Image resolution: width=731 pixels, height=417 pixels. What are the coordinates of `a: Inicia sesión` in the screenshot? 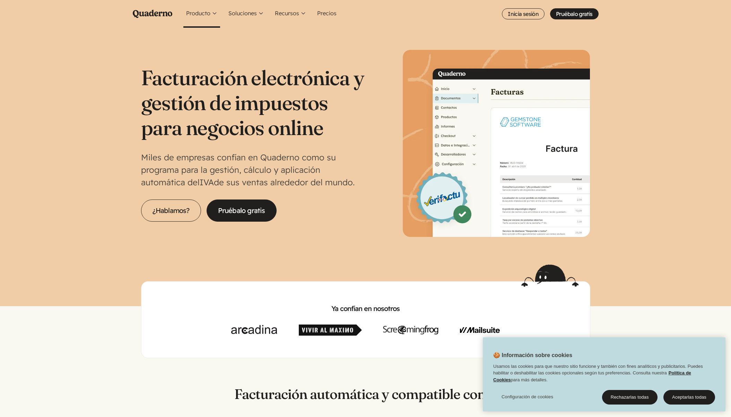 It's located at (523, 14).